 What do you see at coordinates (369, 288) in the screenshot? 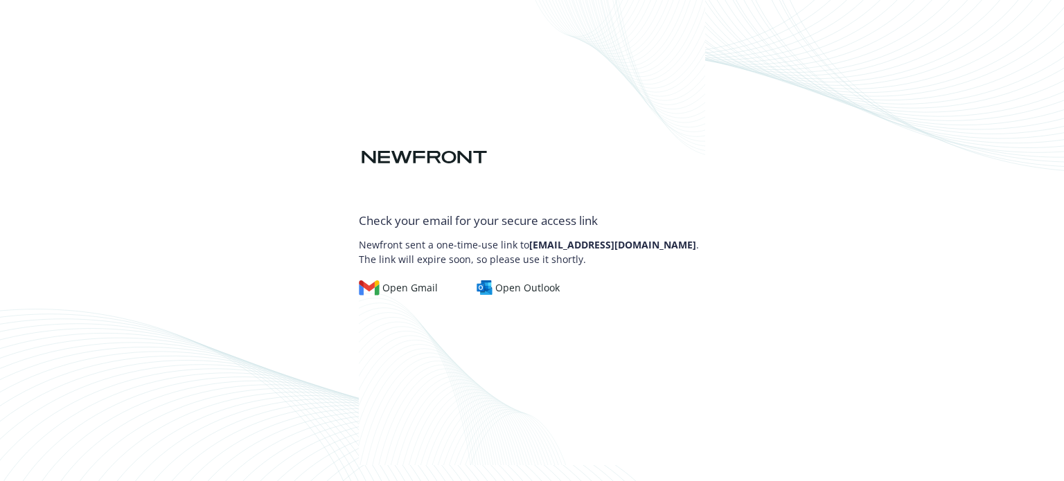
I see `img: gmail-logo.svg` at bounding box center [369, 288].